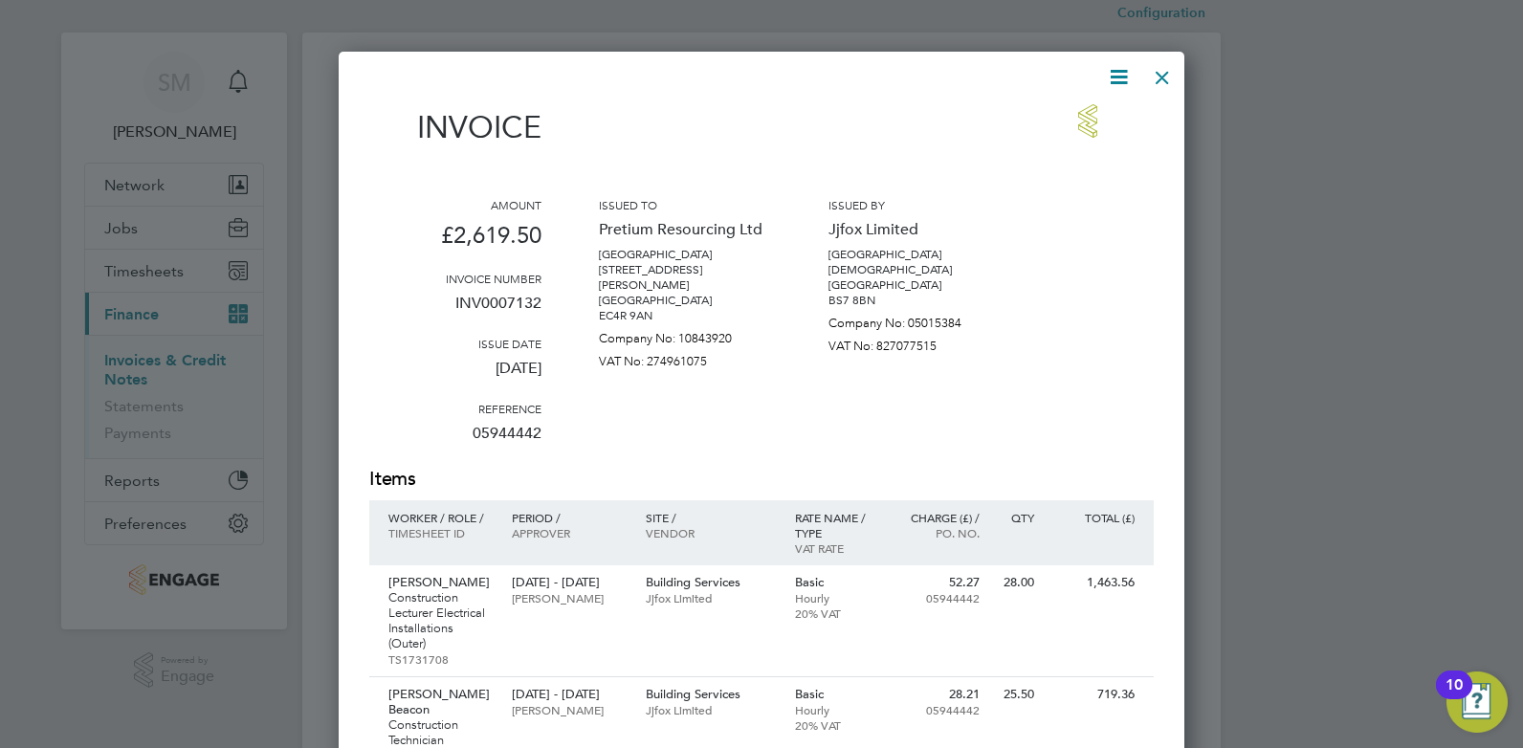 The height and width of the screenshot is (748, 1523). Describe the element at coordinates (836, 525) in the screenshot. I see `p: Rate name / type` at that location.